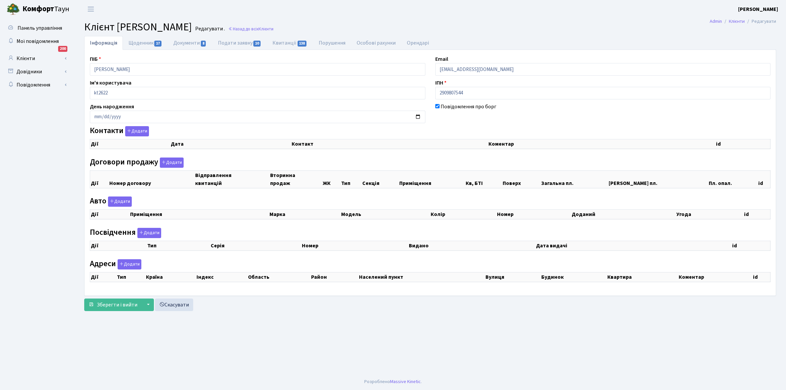  Describe the element at coordinates (257, 44) in the screenshot. I see `span: 10` at that location.